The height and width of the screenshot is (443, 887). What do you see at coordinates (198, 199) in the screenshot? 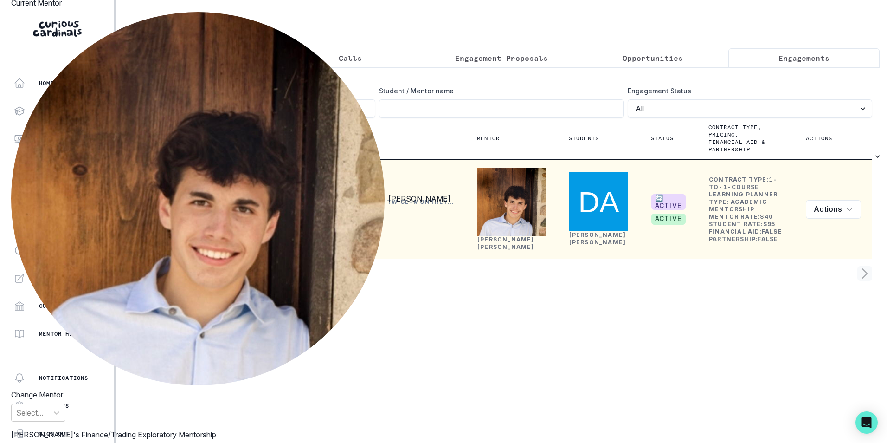
I see `img: Jacob` at bounding box center [198, 199].